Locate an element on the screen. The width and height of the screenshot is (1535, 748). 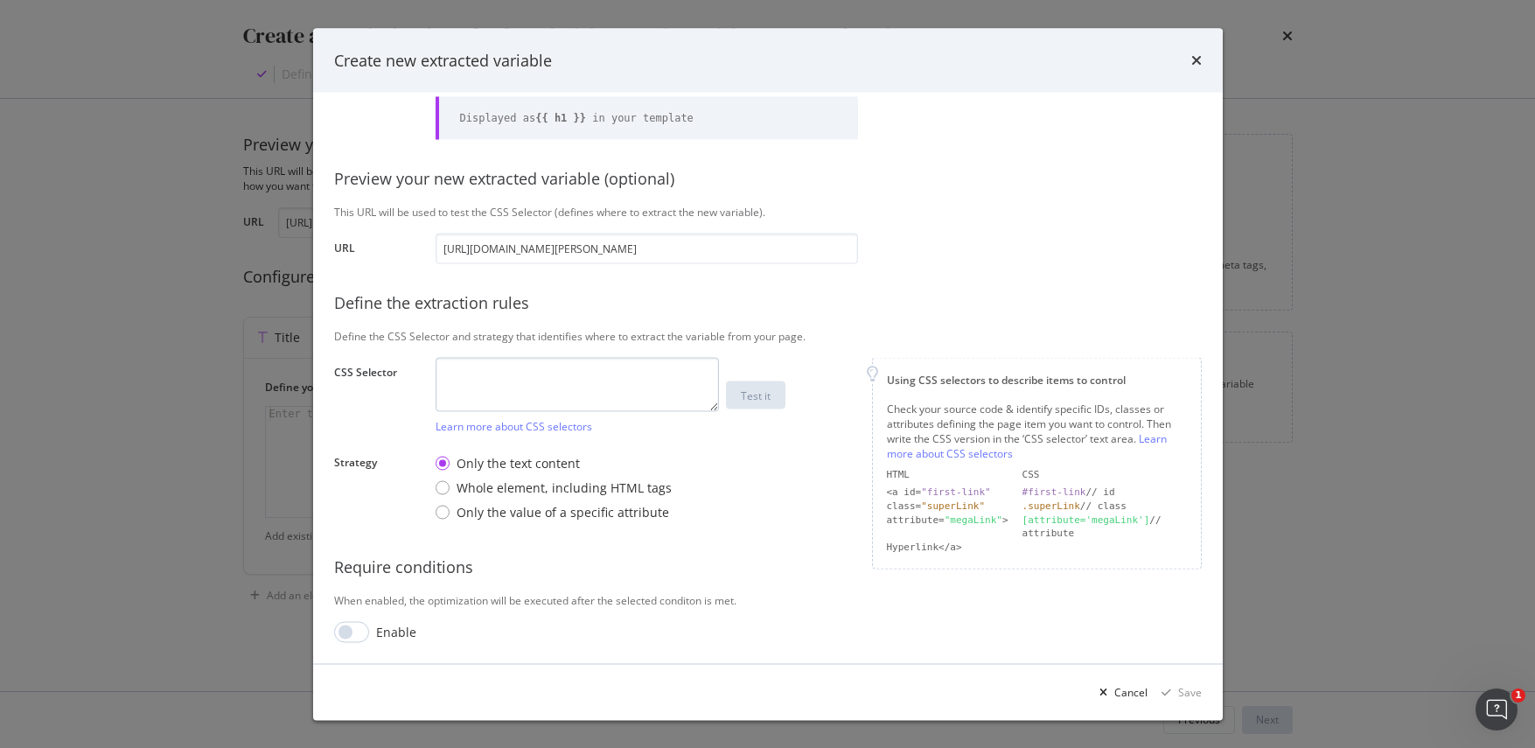
div: Cancel is located at coordinates (1131, 691).